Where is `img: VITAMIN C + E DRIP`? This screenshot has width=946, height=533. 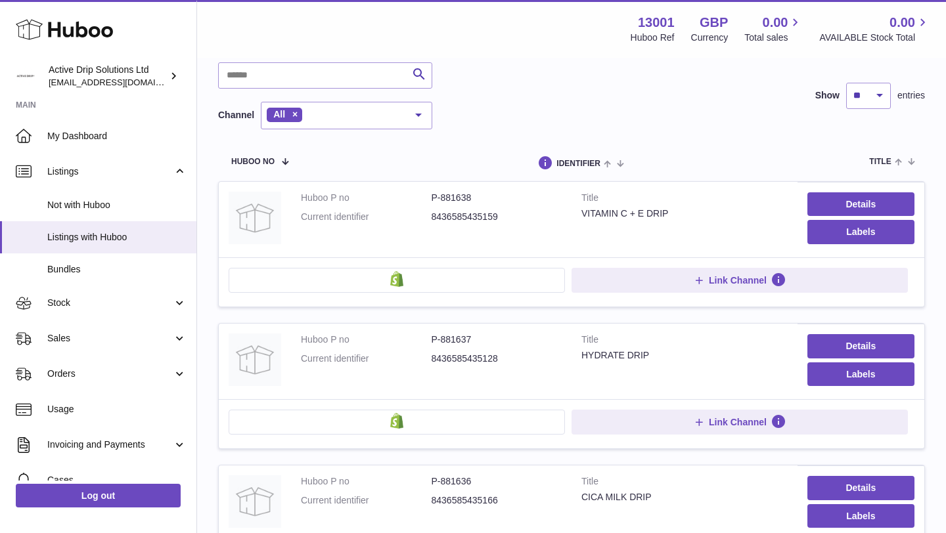
img: VITAMIN C + E DRIP is located at coordinates (255, 218).